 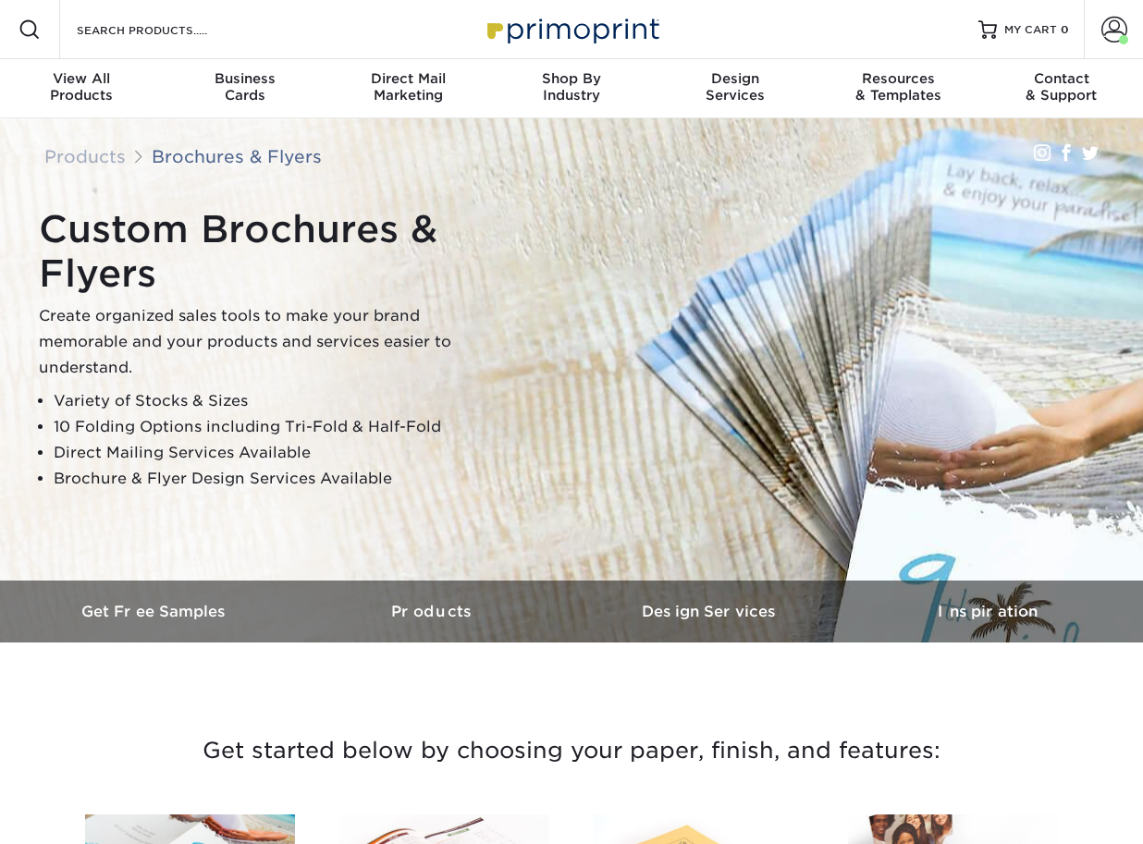 I want to click on span: Contact, so click(x=1060, y=79).